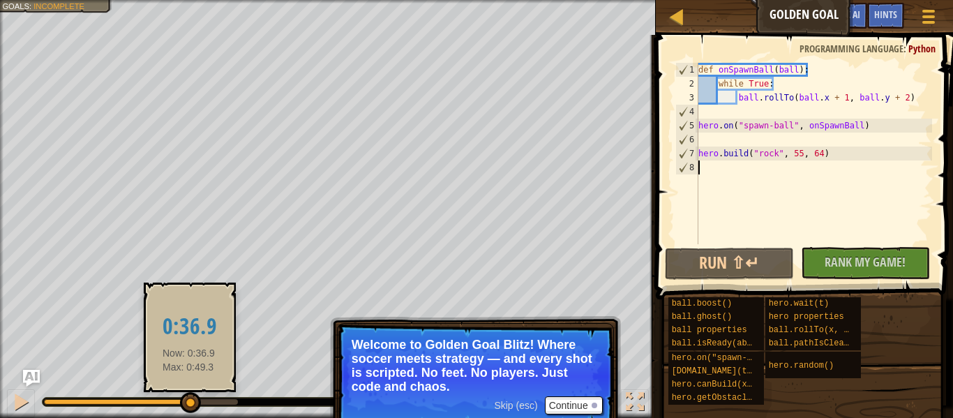  I want to click on div: 3, so click(686, 98).